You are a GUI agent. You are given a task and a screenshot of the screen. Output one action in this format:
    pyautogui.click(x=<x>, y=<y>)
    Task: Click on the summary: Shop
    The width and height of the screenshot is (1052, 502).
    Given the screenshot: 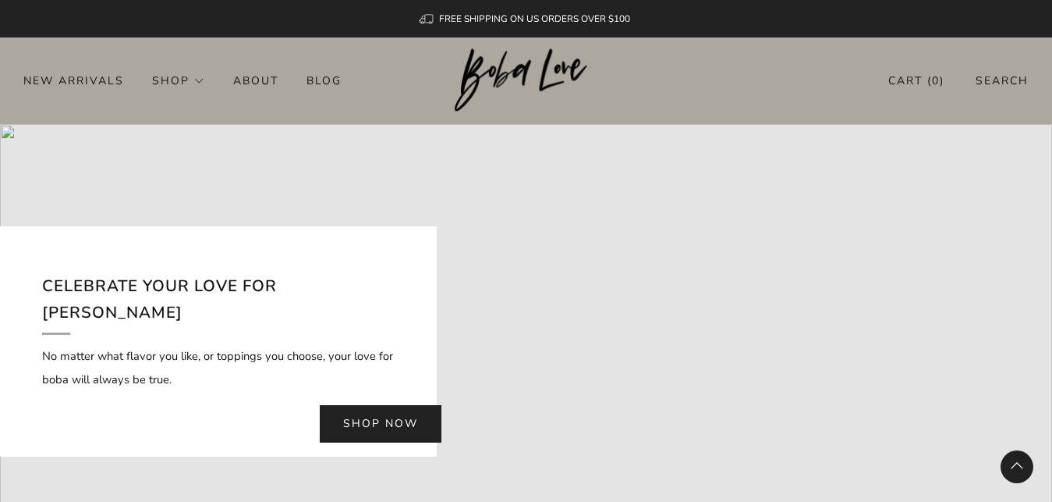 What is the action you would take?
    pyautogui.click(x=179, y=80)
    